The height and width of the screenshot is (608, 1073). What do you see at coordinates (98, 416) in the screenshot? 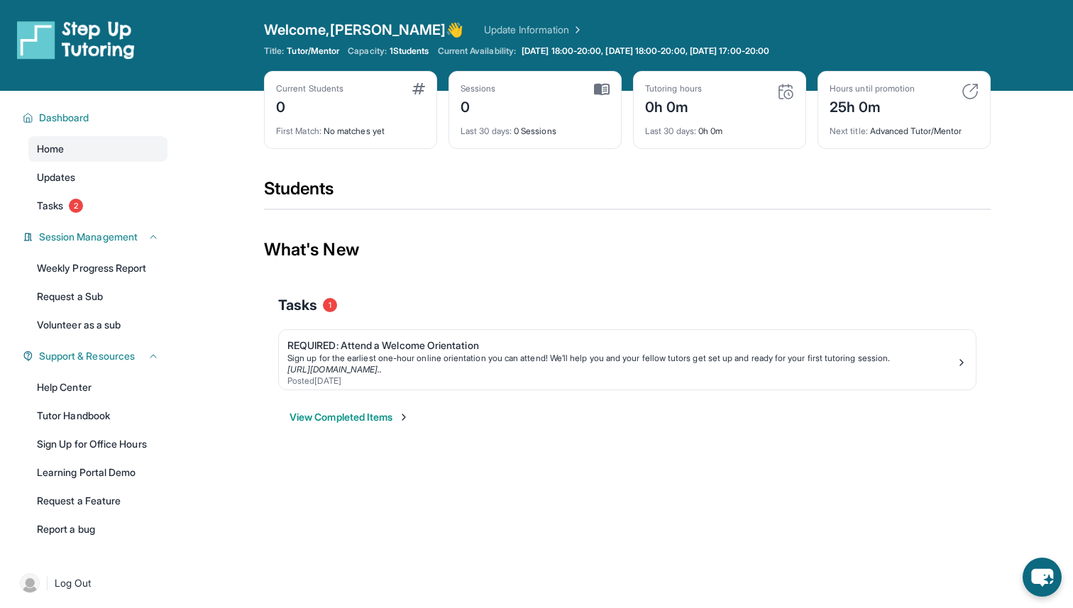
I see `a: Tutor Handbook` at bounding box center [98, 416].